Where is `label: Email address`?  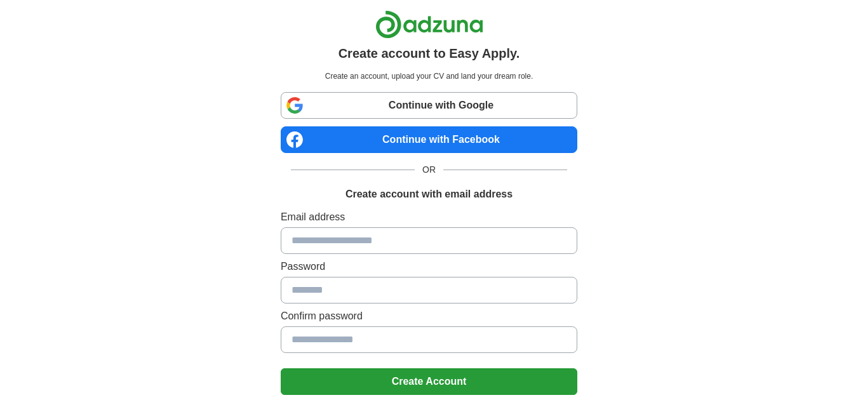
label: Email address is located at coordinates (429, 217).